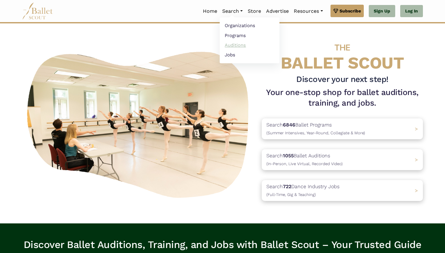  I want to click on a: Log In, so click(411, 11).